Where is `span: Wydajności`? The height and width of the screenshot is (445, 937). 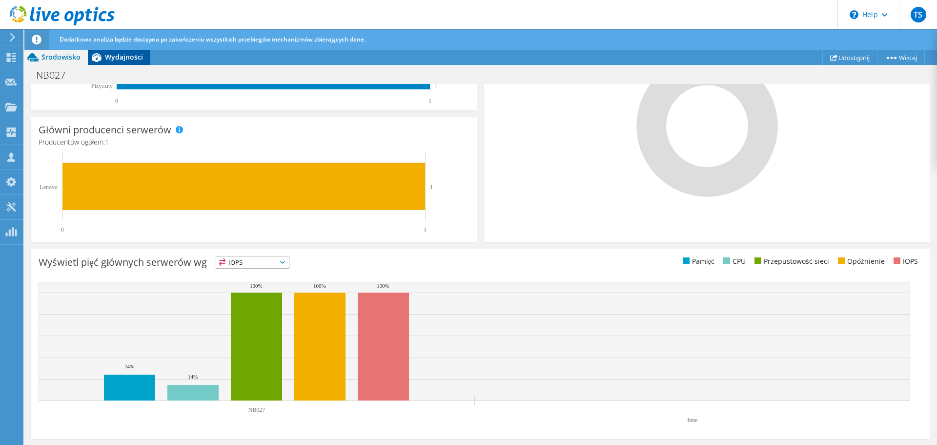 span: Wydajności is located at coordinates (124, 57).